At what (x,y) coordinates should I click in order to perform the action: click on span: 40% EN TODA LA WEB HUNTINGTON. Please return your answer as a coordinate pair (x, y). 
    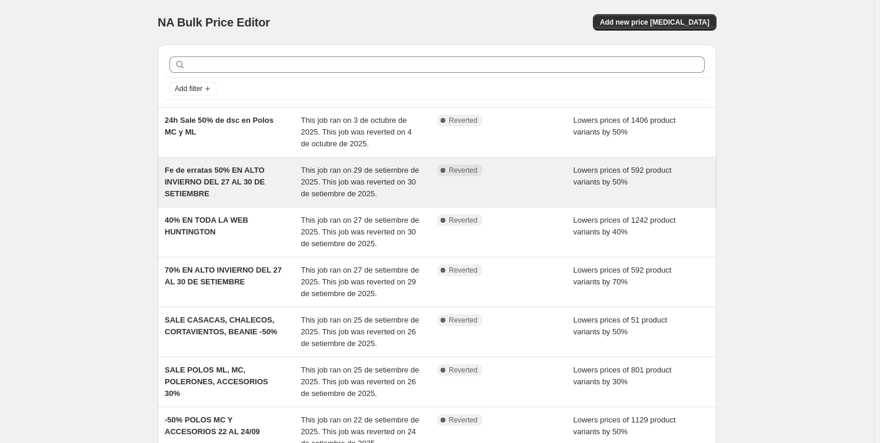
    Looking at the image, I should click on (206, 226).